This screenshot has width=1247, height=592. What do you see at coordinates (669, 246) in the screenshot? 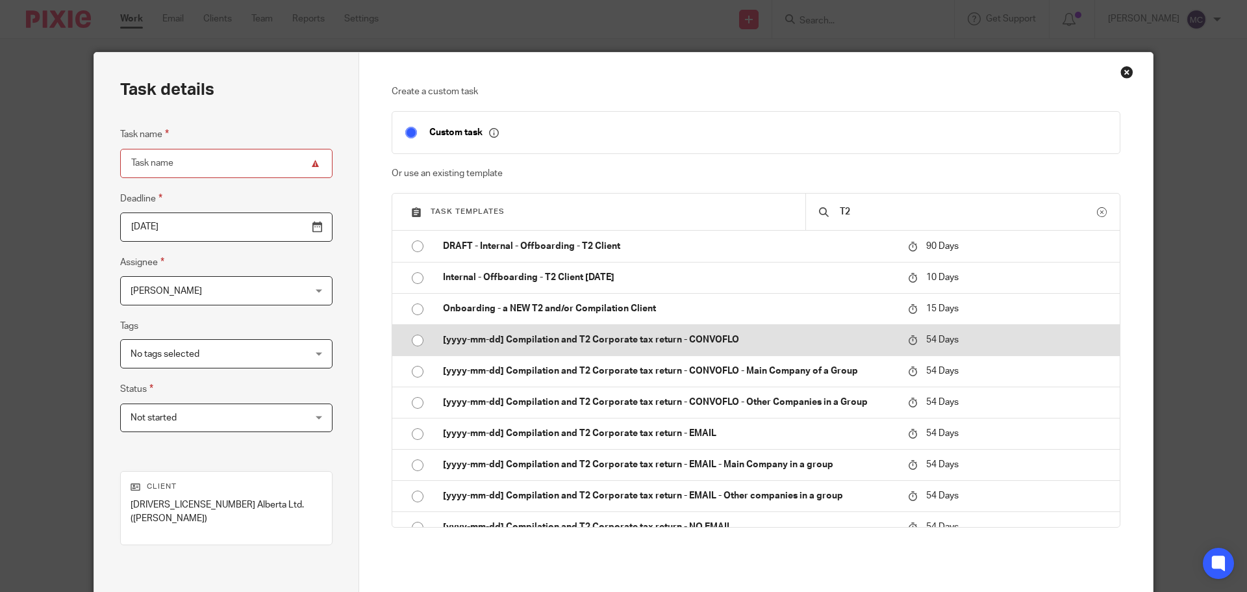
I see `p: DRAFT - Internal - Offboarding - T2 Client` at bounding box center [669, 246].